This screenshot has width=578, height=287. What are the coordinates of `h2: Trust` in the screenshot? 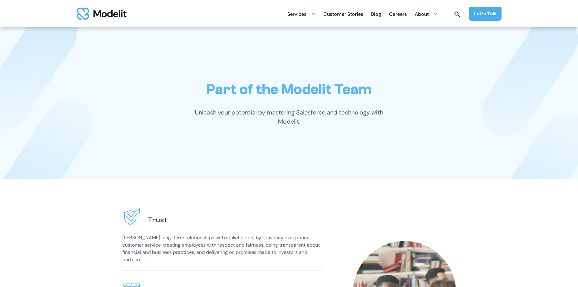 It's located at (157, 220).